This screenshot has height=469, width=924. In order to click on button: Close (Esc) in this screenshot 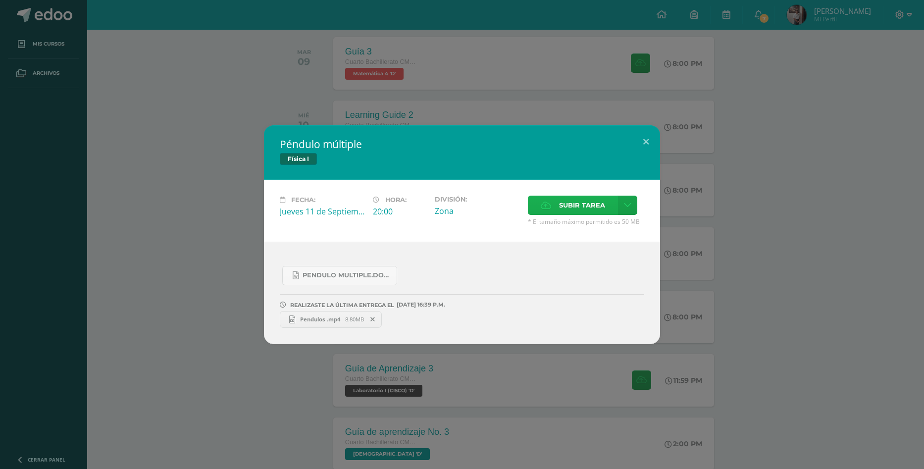, I will do `click(646, 142)`.